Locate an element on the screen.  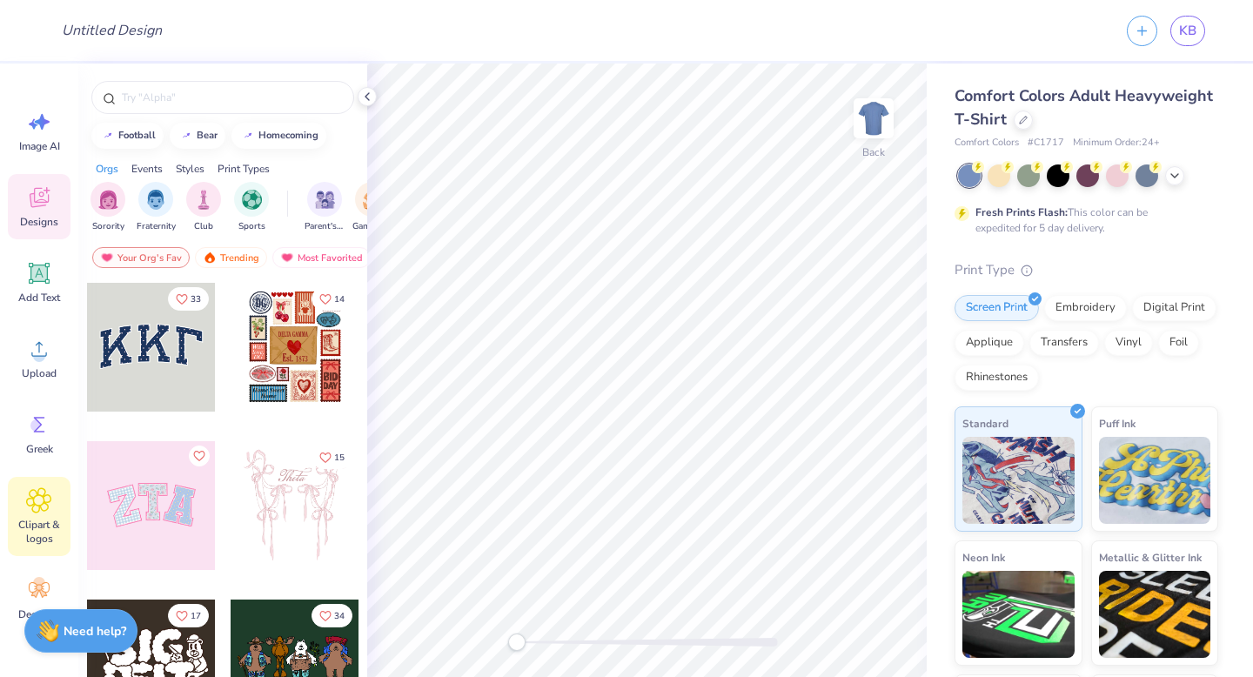
img: Standard is located at coordinates (1018, 480).